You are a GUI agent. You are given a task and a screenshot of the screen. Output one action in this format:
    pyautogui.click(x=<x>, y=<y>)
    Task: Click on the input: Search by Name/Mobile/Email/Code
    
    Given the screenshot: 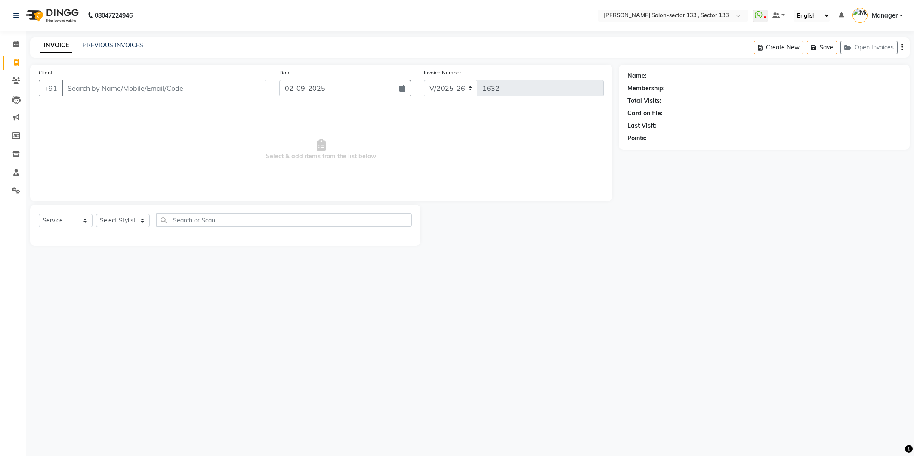 What is the action you would take?
    pyautogui.click(x=164, y=88)
    